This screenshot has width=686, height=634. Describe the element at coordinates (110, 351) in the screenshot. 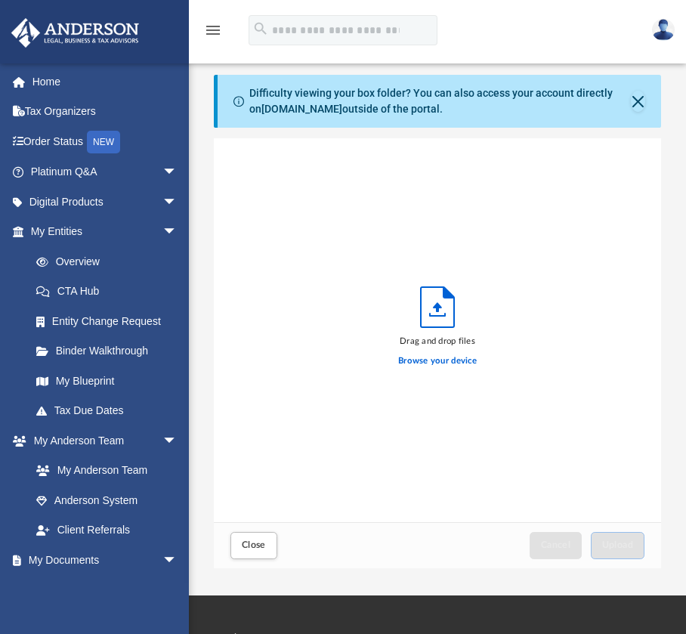

I see `a: Binder Walkthrough` at that location.